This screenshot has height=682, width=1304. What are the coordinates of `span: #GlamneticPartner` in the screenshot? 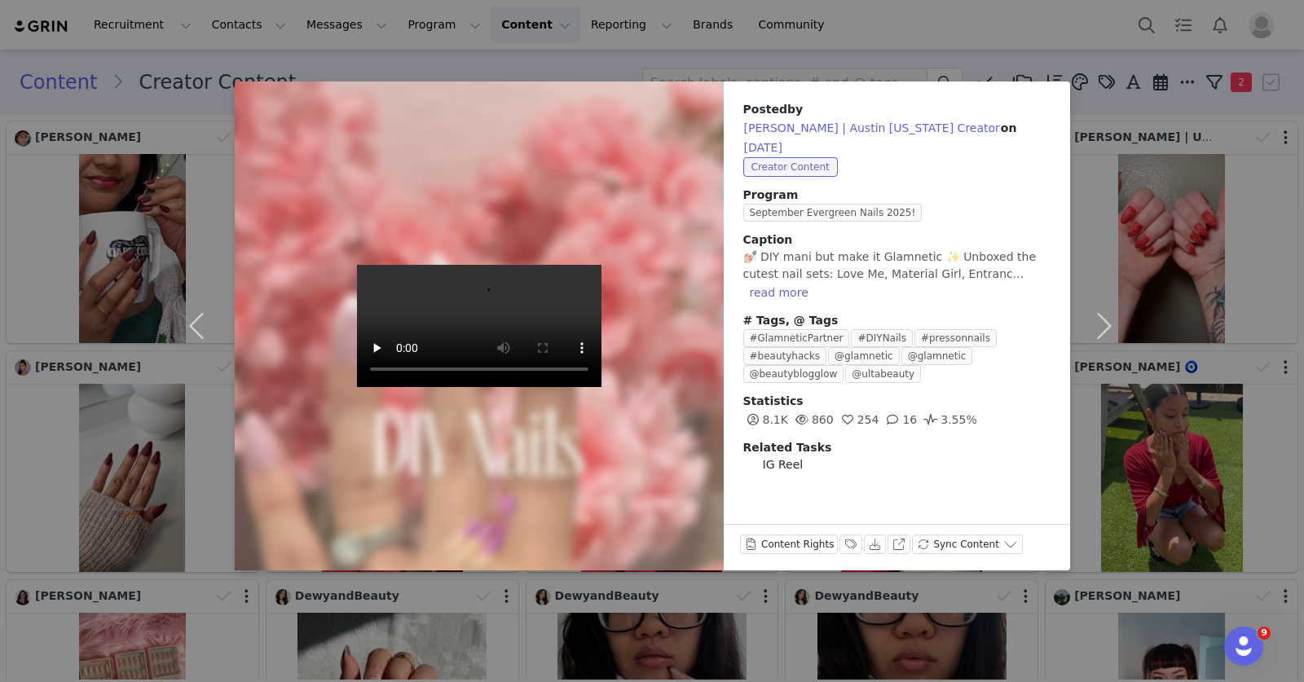 It's located at (796, 338).